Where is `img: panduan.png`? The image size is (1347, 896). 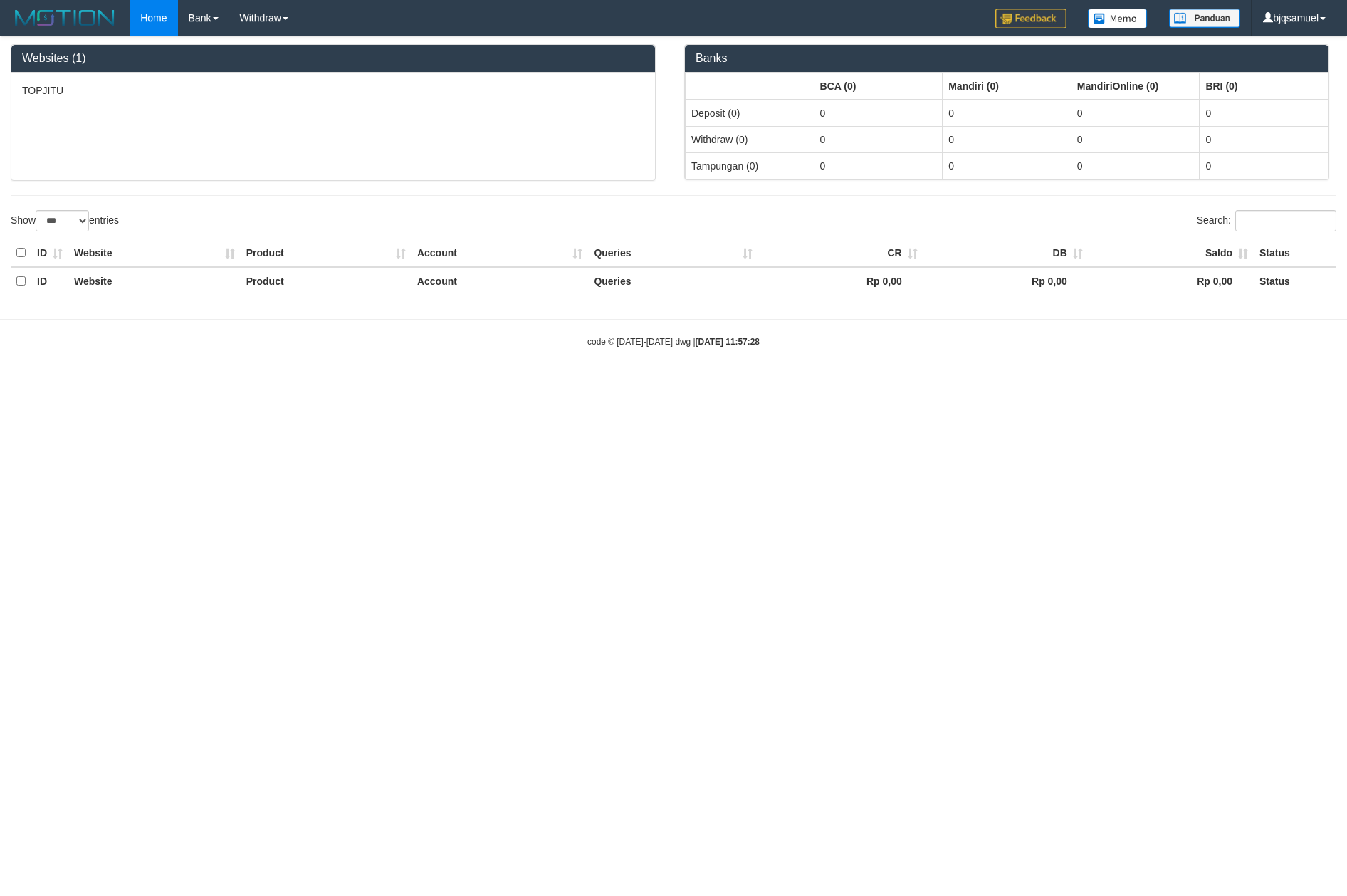
img: panduan.png is located at coordinates (1205, 17).